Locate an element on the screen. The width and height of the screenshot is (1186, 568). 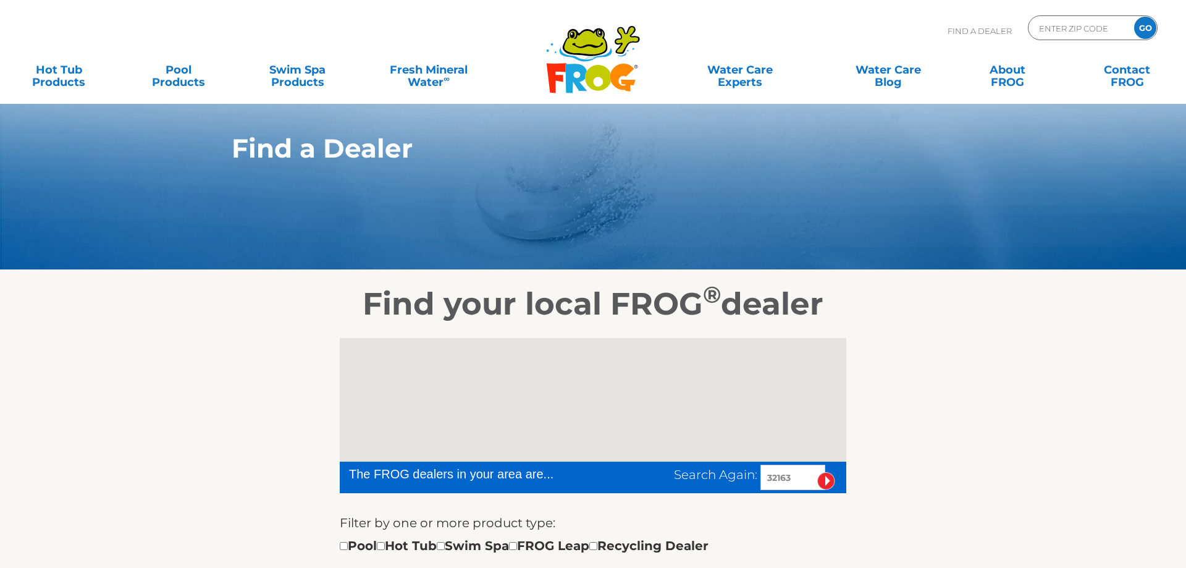
h2: Find your local FROG dealer is located at coordinates (593, 304).